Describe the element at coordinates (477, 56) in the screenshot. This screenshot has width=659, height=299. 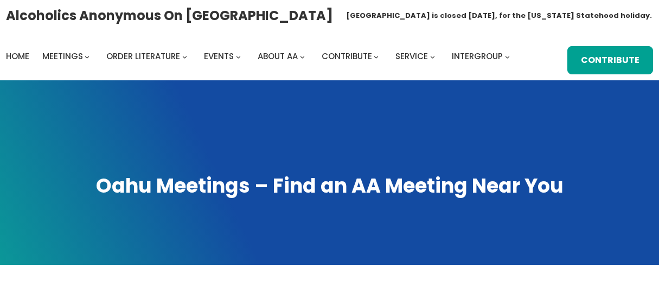
I see `a: Intergroup` at that location.